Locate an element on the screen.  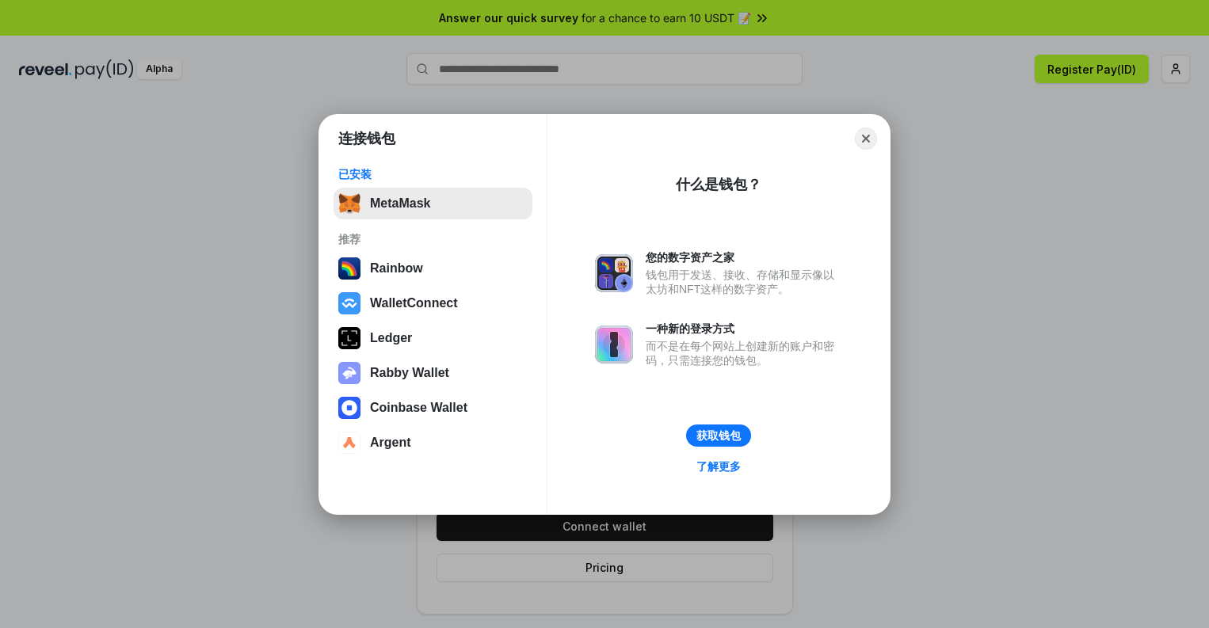
div: 获取钱包 is located at coordinates (719, 436).